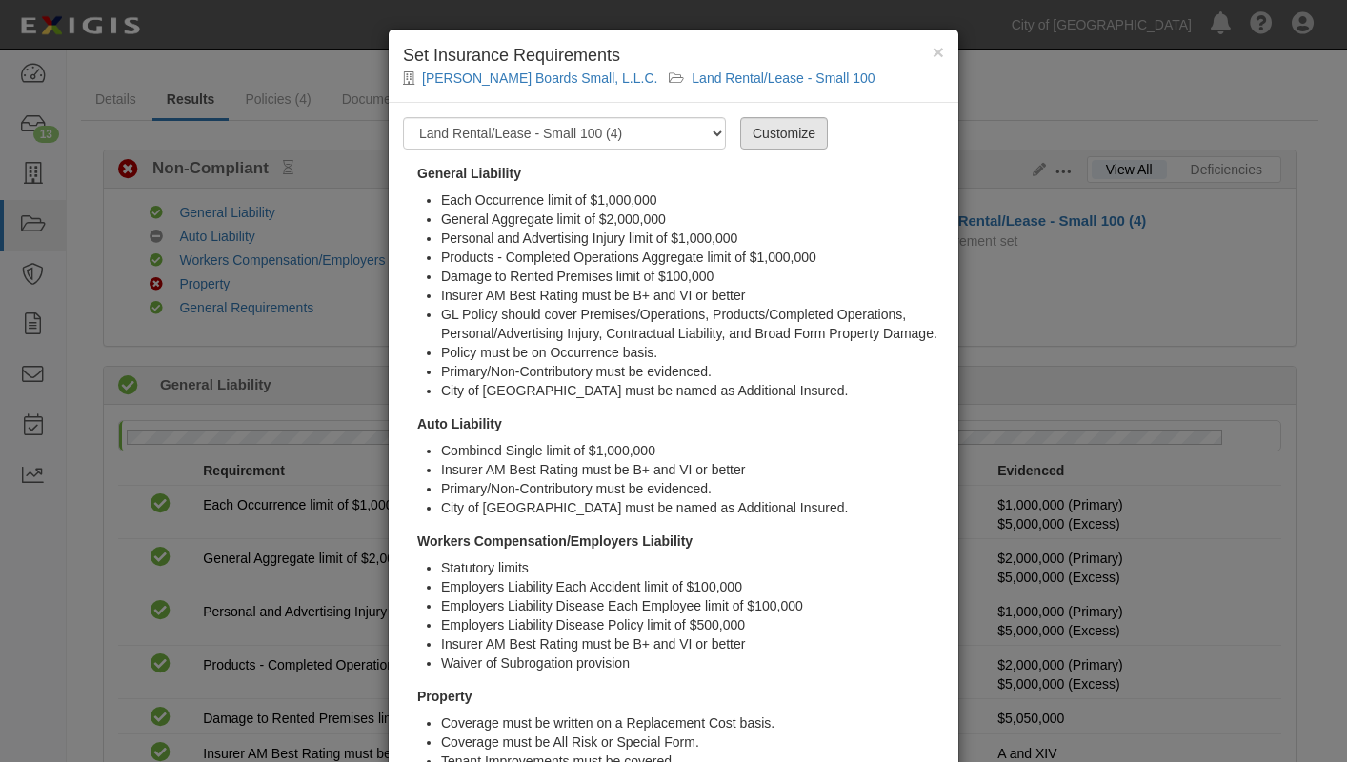  I want to click on strong: Property, so click(445, 697).